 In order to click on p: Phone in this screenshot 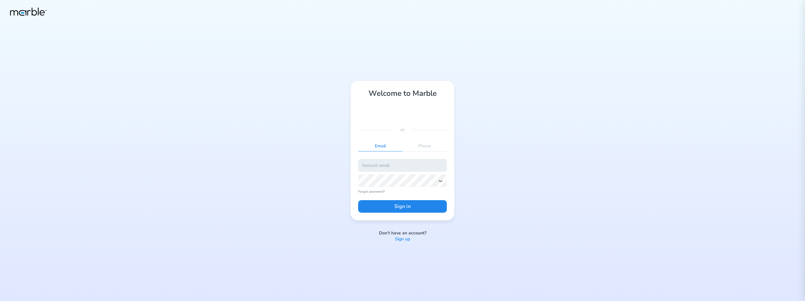, I will do `click(425, 146)`.